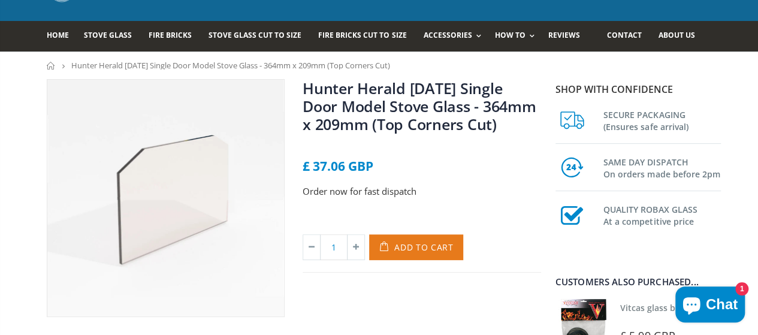  Describe the element at coordinates (255, 35) in the screenshot. I see `span: Stove Glass Cut To Size` at that location.